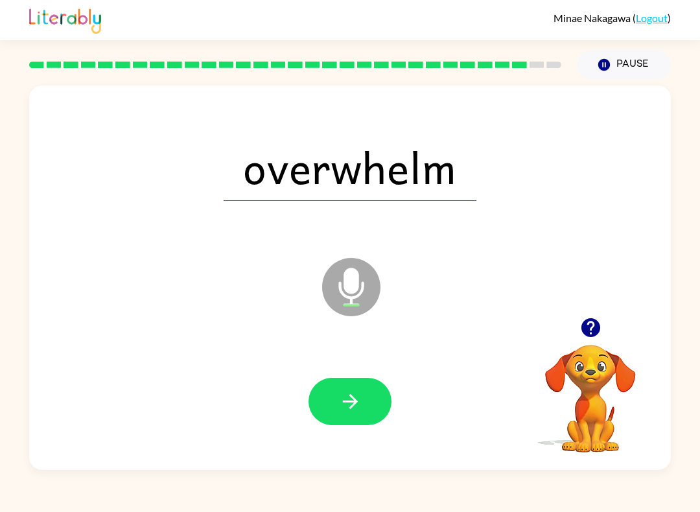  What do you see at coordinates (651, 17) in the screenshot?
I see `a: Logout` at bounding box center [651, 17].